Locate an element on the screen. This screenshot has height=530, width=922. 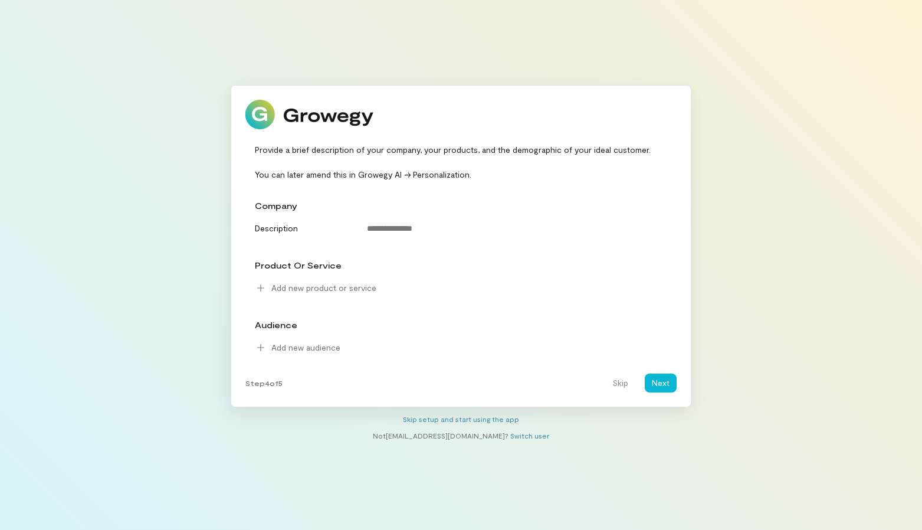
span: audience is located at coordinates (276, 325).